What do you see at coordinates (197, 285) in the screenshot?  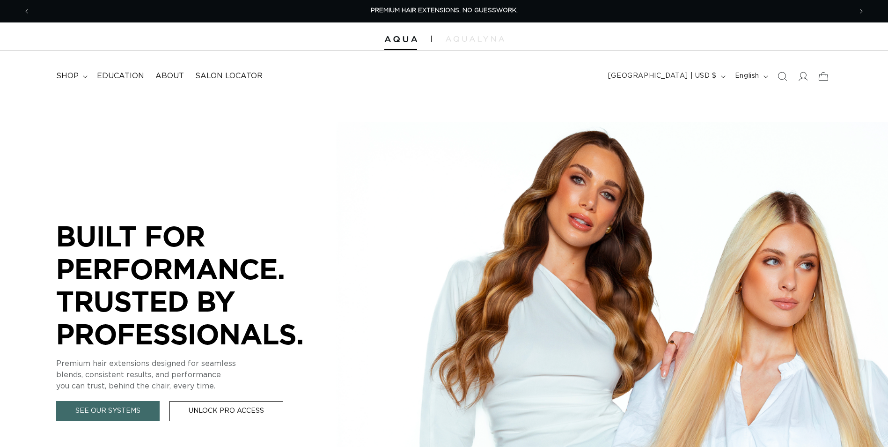 I see `p: BUILT FOR PERFORMANCE. TRUSTED BY PROFESSIONALS.` at bounding box center [197, 285].